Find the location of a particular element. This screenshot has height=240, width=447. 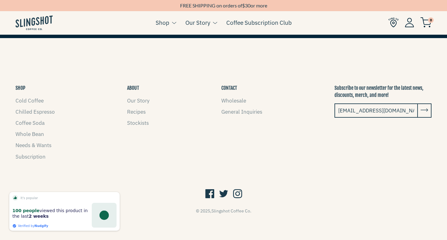

a: 0 is located at coordinates (426, 23).